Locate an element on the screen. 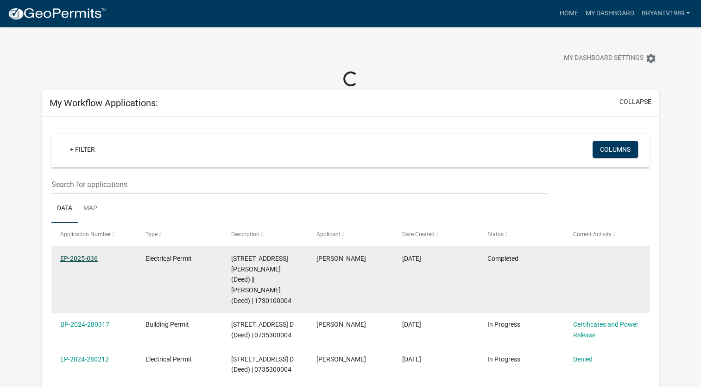  span: 11544 W 93RD ST S | ELROD, JAMES B (Deed) || ELROD, MARY (Deed) | 1730100004 is located at coordinates (261, 279).